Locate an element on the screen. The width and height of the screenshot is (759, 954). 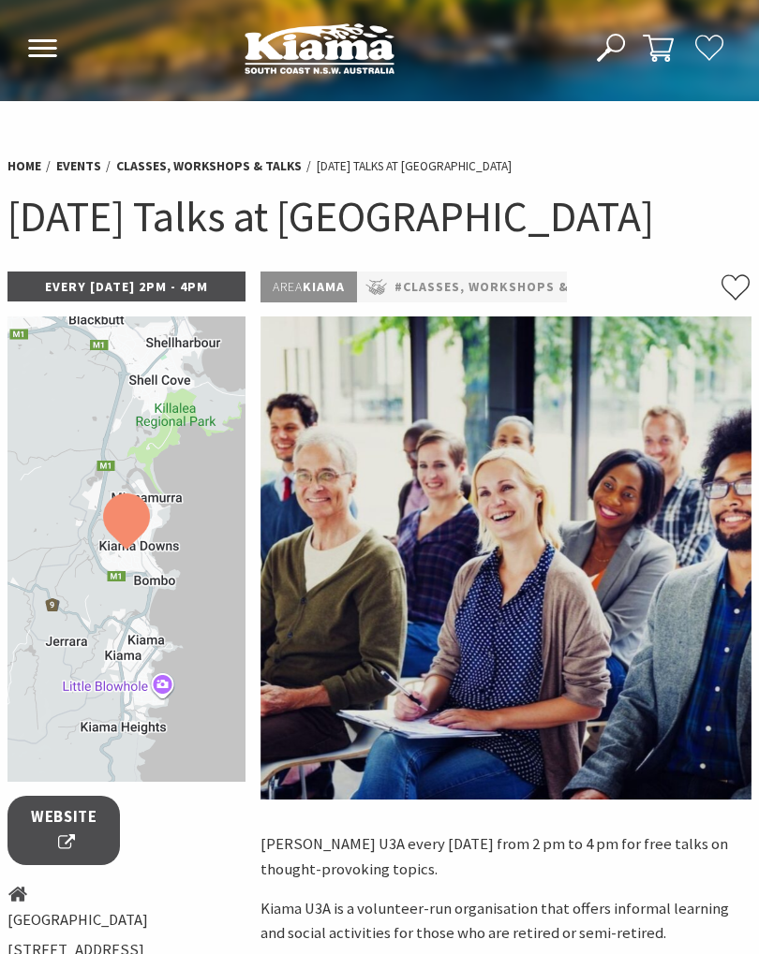
a: Events is located at coordinates (79, 166).